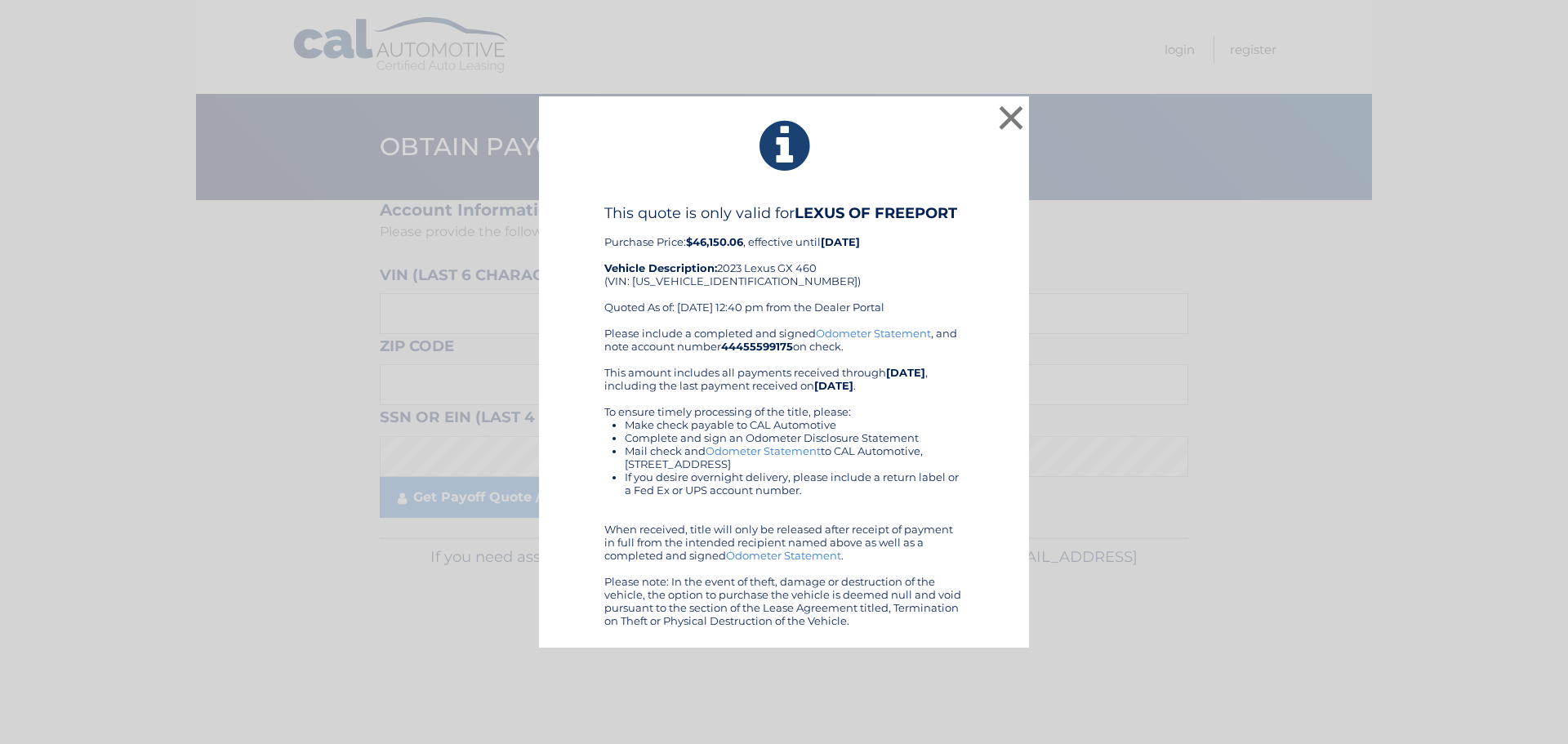  I want to click on li: If you desire overnight delivery, please include a return label or a Fed Ex or UPS account number., so click(794, 483).